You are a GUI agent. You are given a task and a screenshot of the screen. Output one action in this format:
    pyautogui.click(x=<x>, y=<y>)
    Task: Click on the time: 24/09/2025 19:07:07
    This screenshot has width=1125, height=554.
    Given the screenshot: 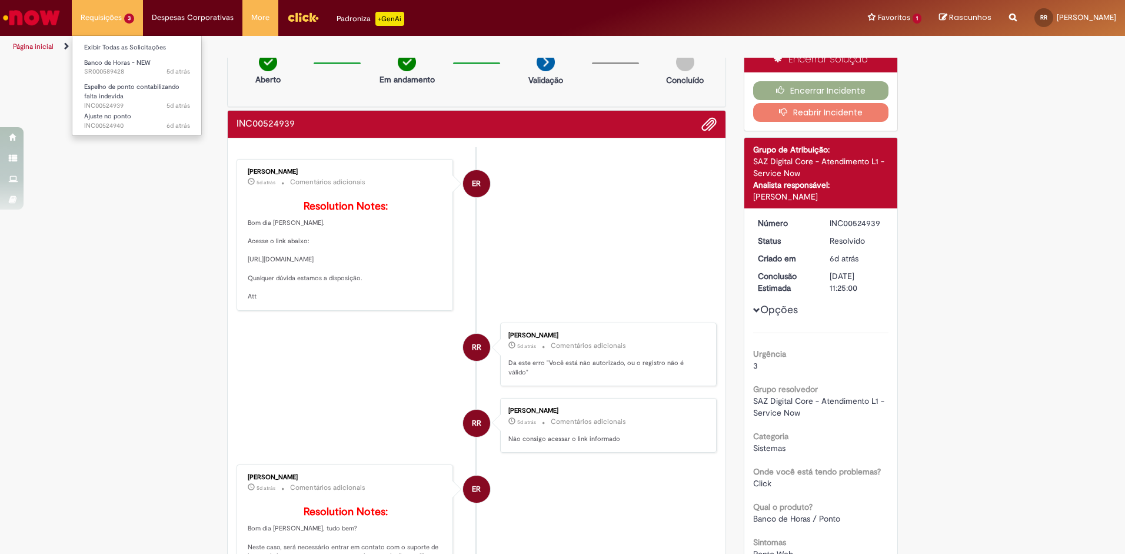 What is the action you would take?
    pyautogui.click(x=844, y=258)
    